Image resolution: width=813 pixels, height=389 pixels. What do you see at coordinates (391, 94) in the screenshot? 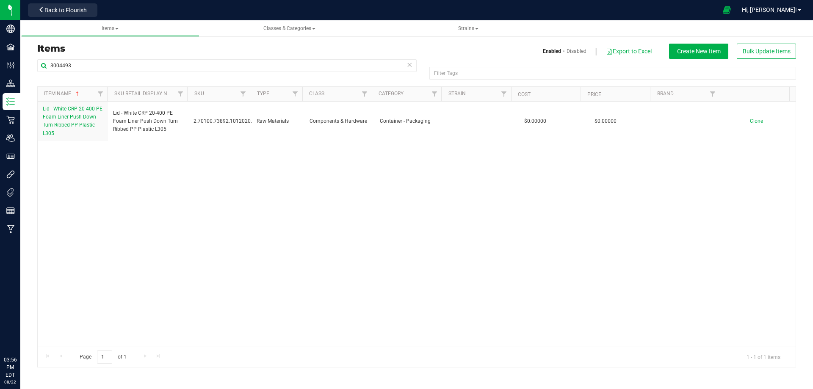
I see `a: Category` at bounding box center [391, 94].